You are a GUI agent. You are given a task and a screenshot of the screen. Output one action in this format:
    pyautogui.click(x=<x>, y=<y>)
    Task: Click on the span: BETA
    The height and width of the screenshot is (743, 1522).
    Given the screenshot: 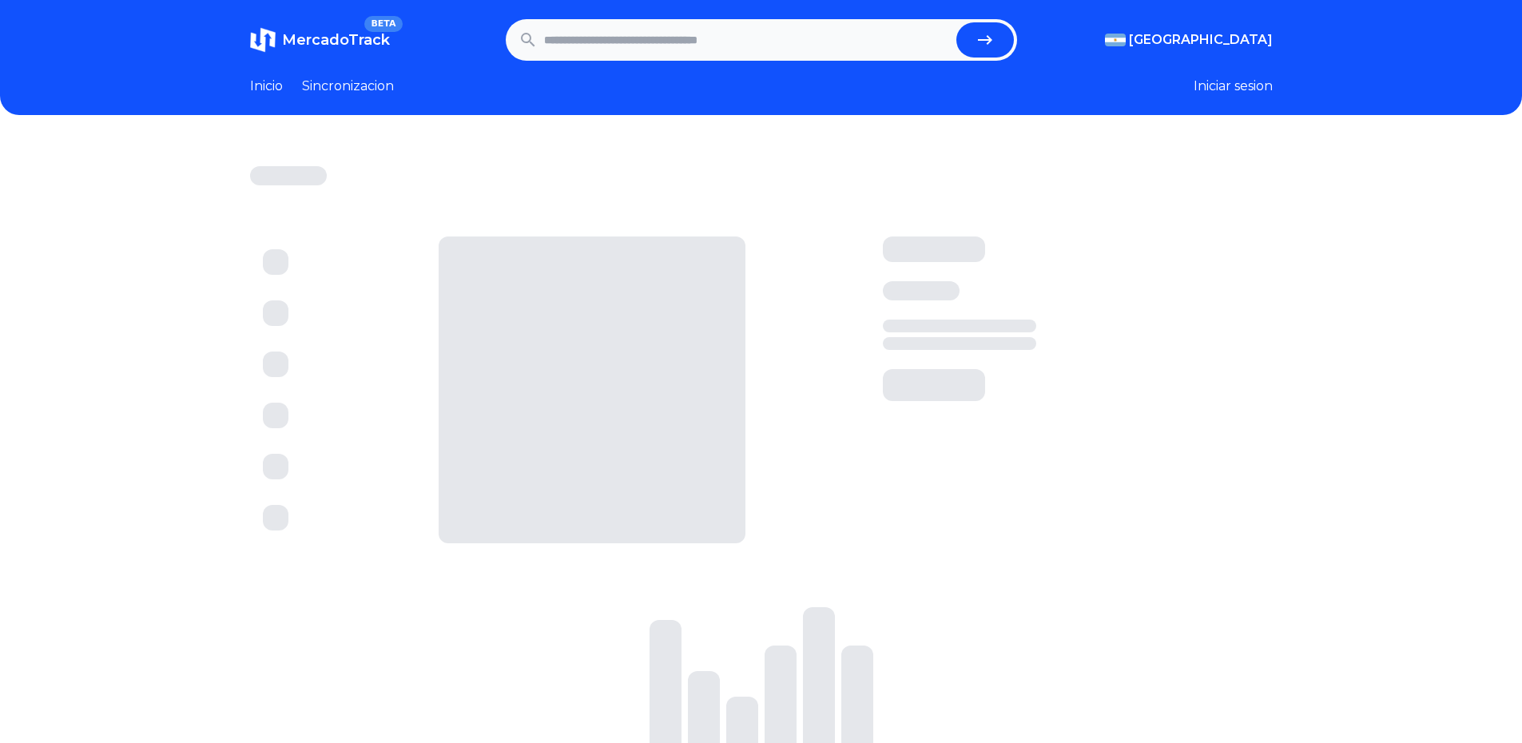 What is the action you would take?
    pyautogui.click(x=383, y=24)
    